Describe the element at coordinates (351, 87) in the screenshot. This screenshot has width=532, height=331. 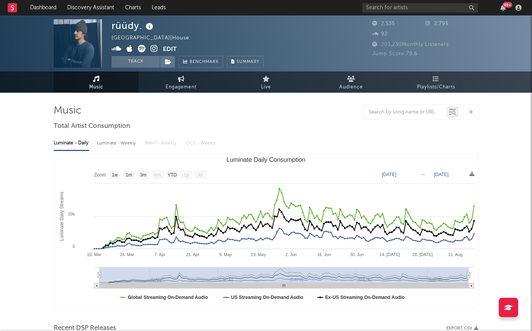
I see `span: Audience` at that location.